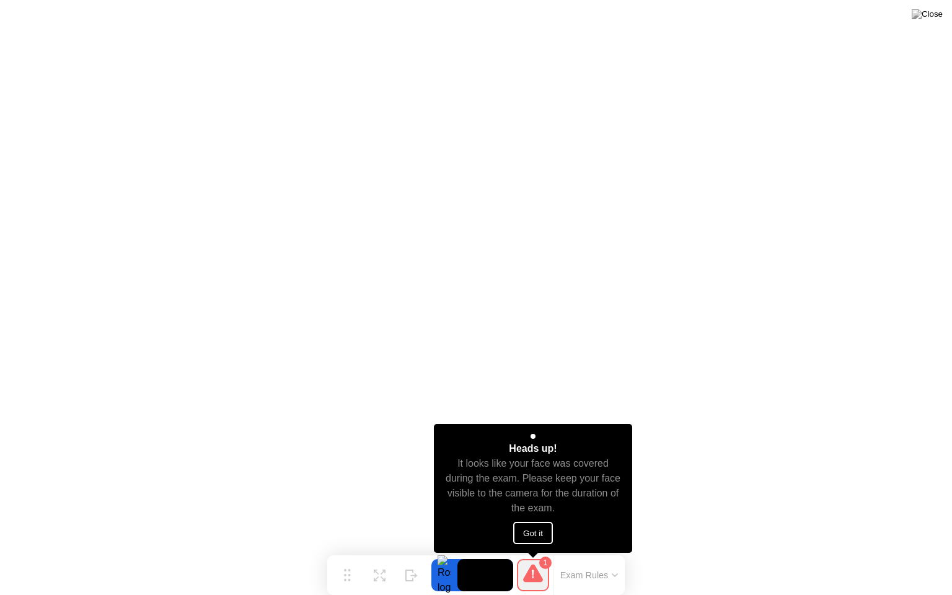  Describe the element at coordinates (590, 575) in the screenshot. I see `button: Exam Rules` at that location.